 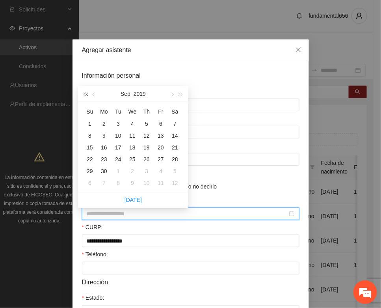 What do you see at coordinates (125, 94) in the screenshot?
I see `button: Sep` at bounding box center [125, 94].